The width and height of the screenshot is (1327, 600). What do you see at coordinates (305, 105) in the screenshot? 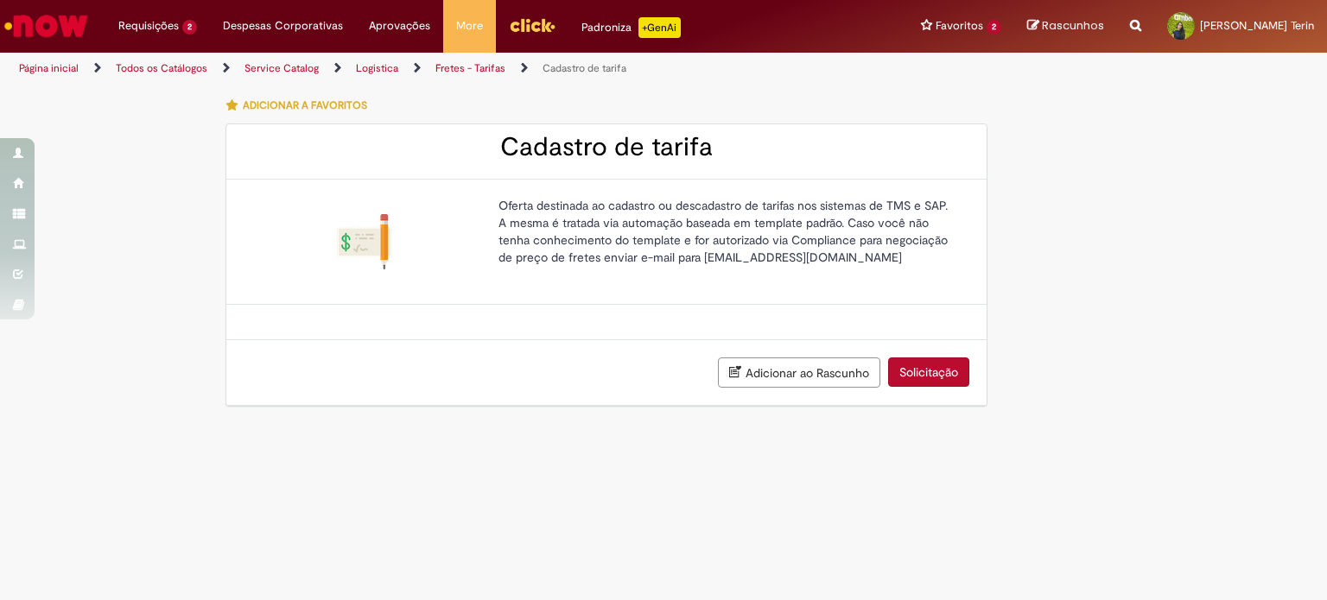
I see `span: Adicionar a Favoritos` at bounding box center [305, 105].